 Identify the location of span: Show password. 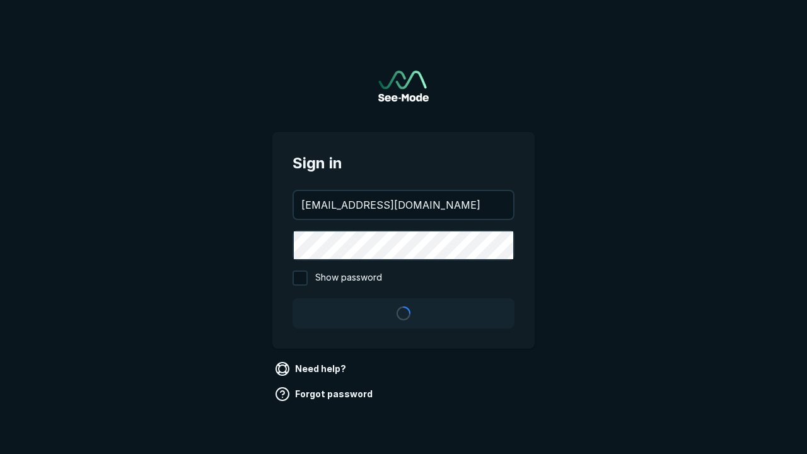
(349, 278).